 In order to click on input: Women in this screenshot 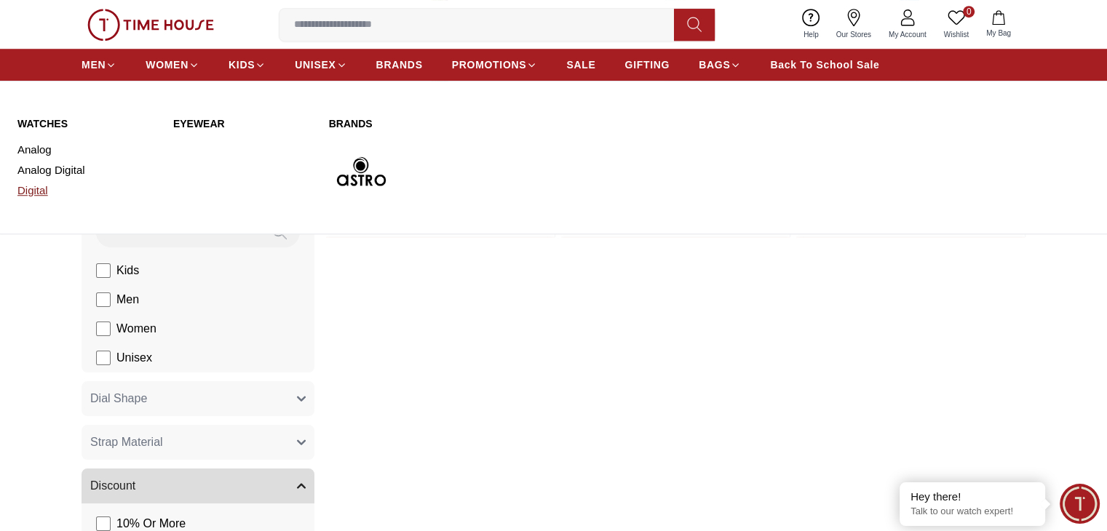, I will do `click(103, 329)`.